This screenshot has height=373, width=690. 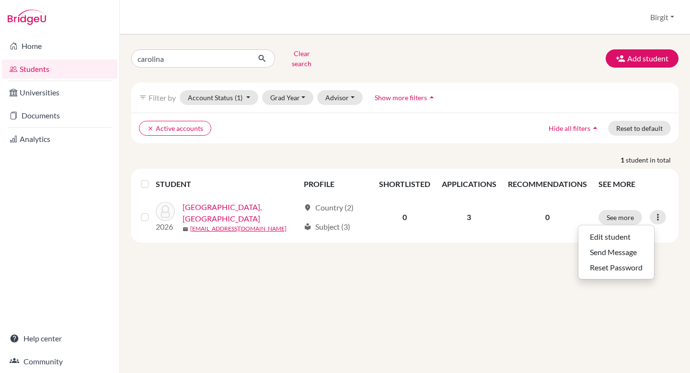 What do you see at coordinates (59, 338) in the screenshot?
I see `a: Help center` at bounding box center [59, 338].